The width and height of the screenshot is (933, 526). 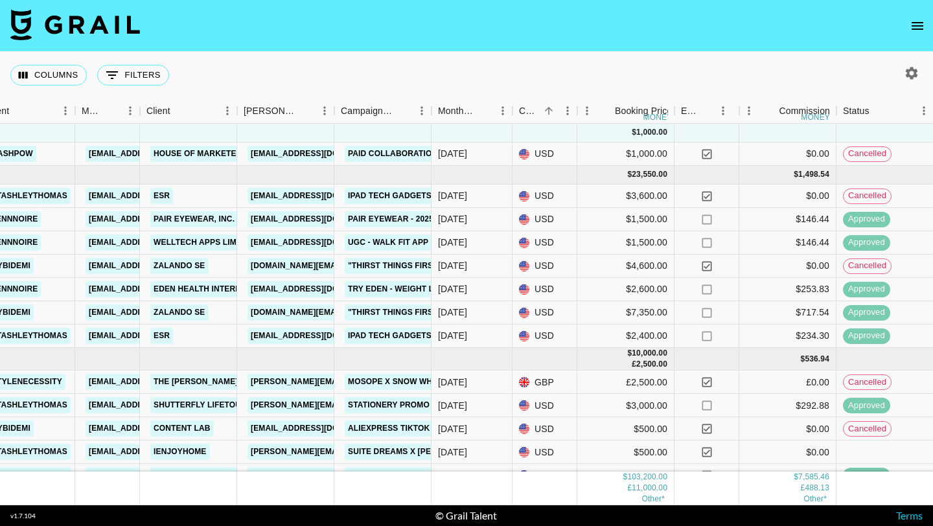 I want to click on div: Manager, so click(x=108, y=111).